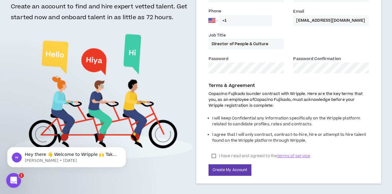 Image resolution: width=392 pixels, height=194 pixels. Describe the element at coordinates (291, 138) in the screenshot. I see `li: I agree that I will only contract, contract-to-hire, hire or attempt to hire talent found on the ...` at that location.